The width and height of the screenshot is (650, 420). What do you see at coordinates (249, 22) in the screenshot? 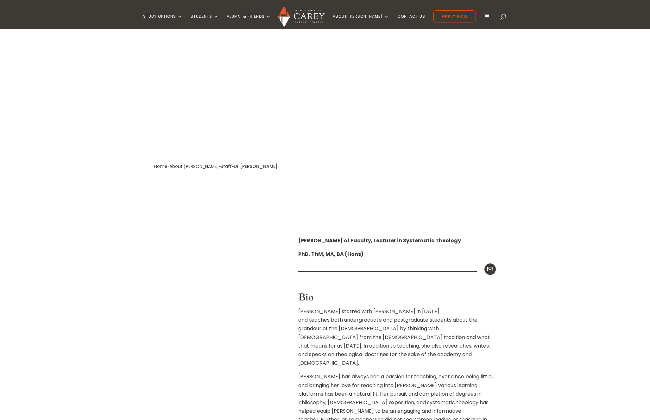
I see `a: Alumni & Friends` at bounding box center [249, 22].